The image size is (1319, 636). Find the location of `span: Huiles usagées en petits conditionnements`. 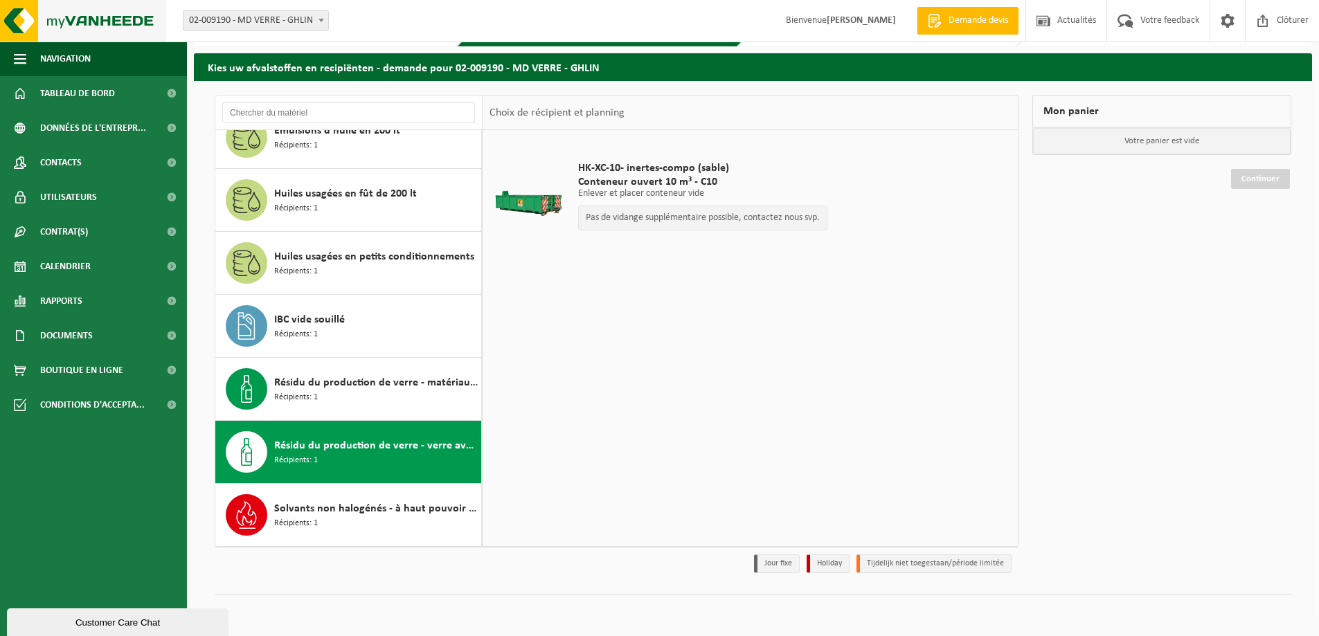

span: Huiles usagées en petits conditionnements is located at coordinates (374, 257).